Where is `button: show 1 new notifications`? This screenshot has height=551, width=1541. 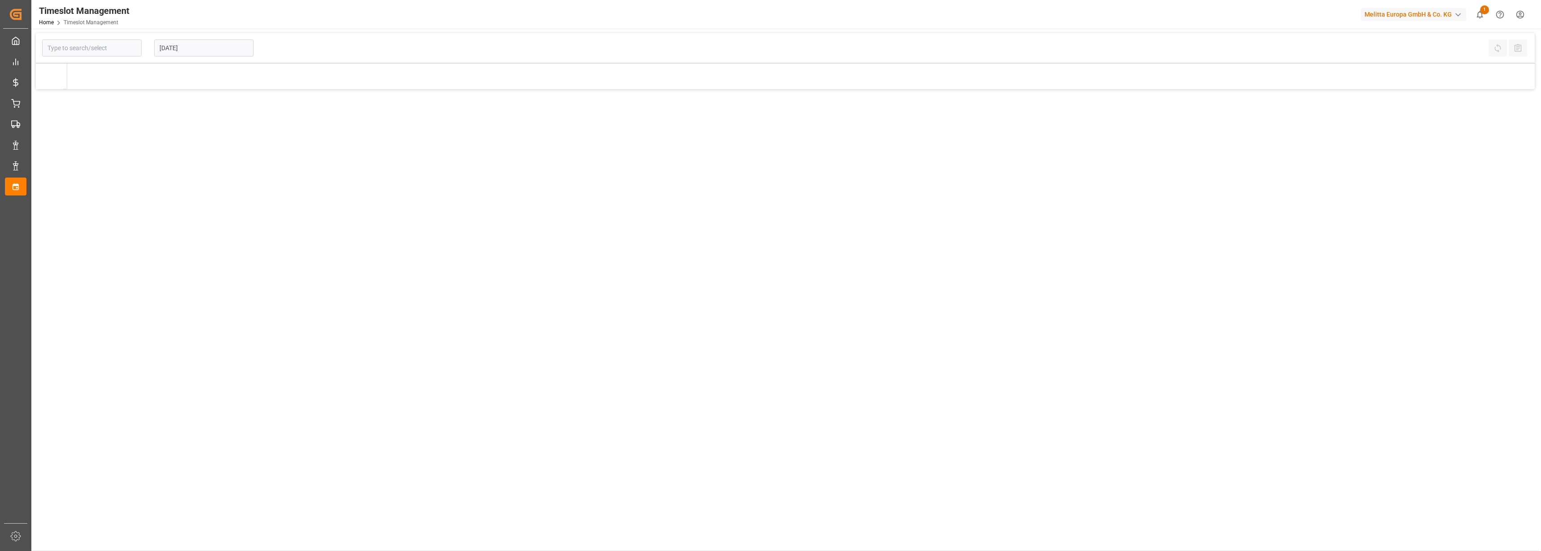
button: show 1 new notifications is located at coordinates (1480, 14).